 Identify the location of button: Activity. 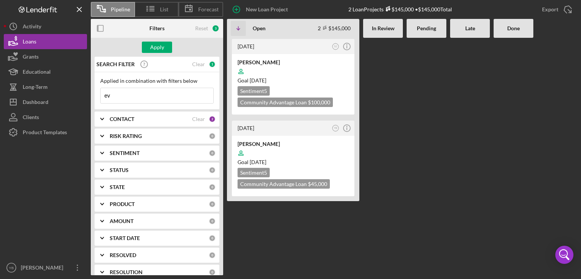
(45, 26).